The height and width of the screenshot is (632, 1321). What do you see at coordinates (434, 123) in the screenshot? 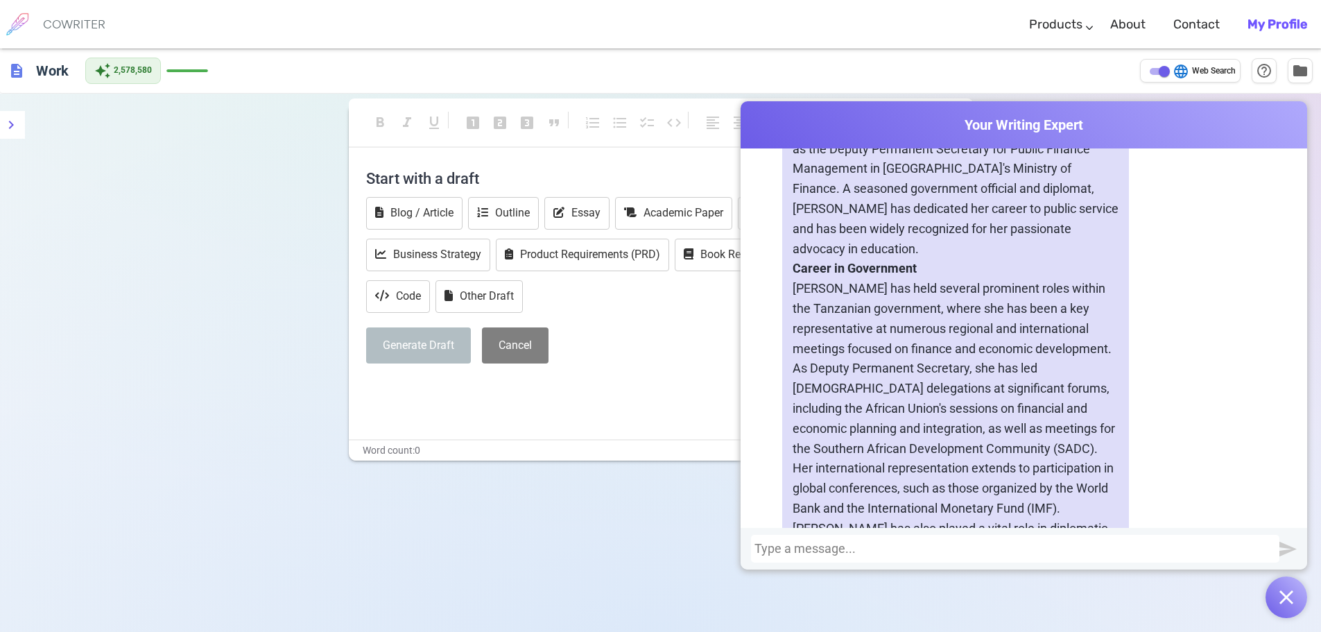
I see `span: format_underlined` at bounding box center [434, 123].